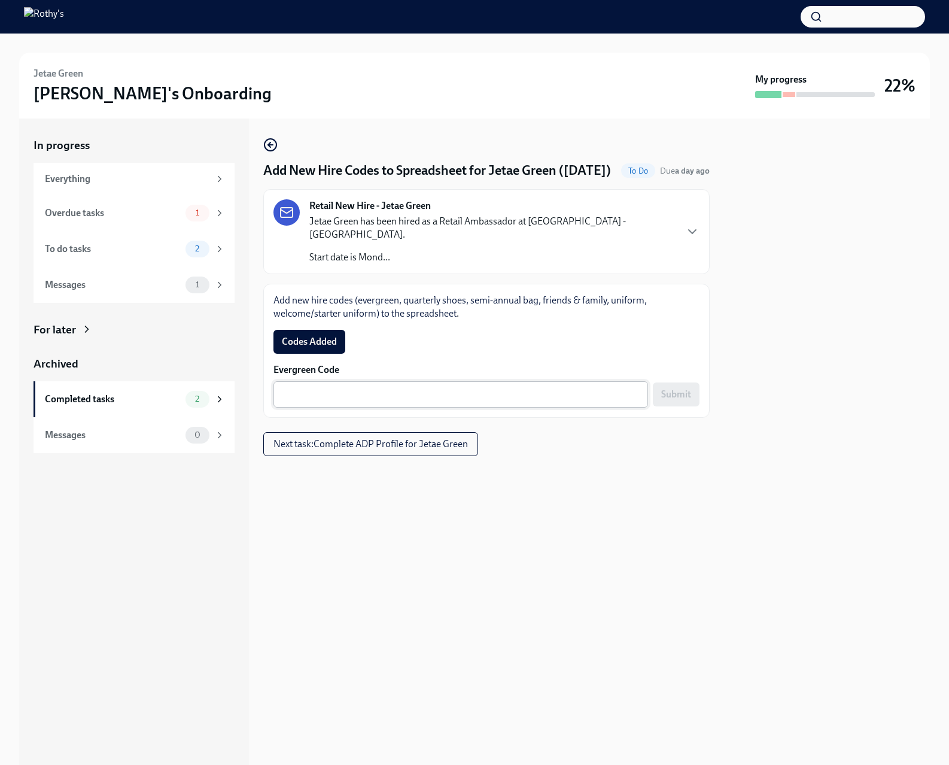 The image size is (949, 765). What do you see at coordinates (134, 145) in the screenshot?
I see `a: In progress` at bounding box center [134, 145].